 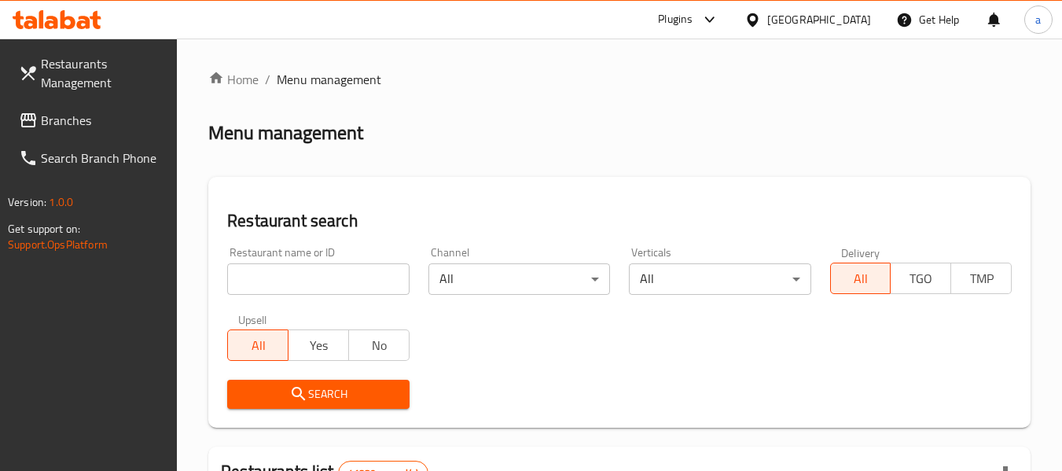 What do you see at coordinates (103, 73) in the screenshot?
I see `span: Restaurants Management` at bounding box center [103, 73].